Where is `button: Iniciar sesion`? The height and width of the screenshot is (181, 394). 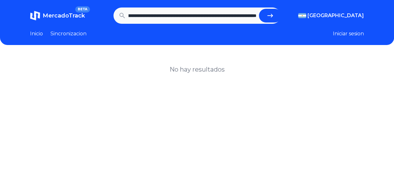
button: Iniciar sesion is located at coordinates (348, 34).